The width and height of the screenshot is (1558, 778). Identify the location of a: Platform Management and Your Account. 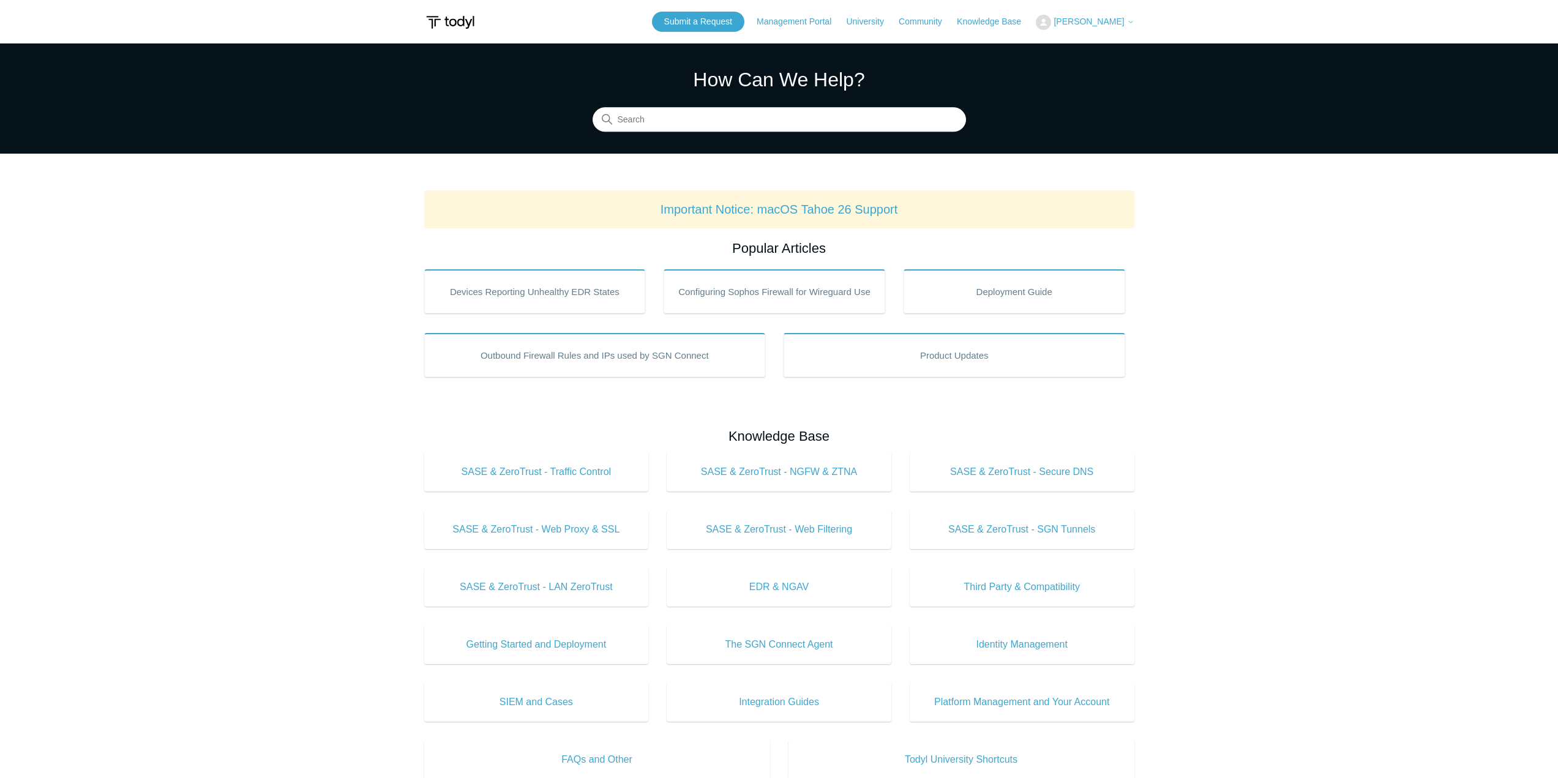
(1022, 702).